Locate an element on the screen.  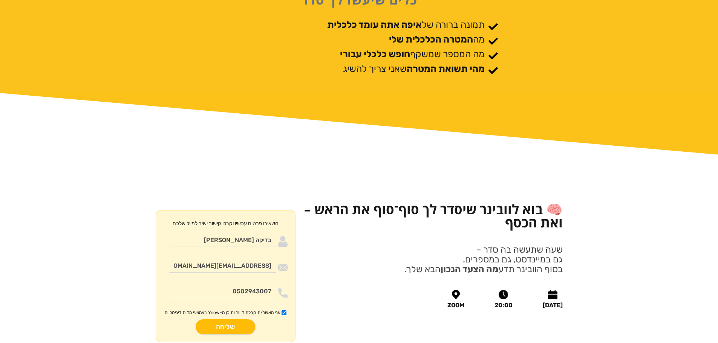
input: מס נייד is located at coordinates (223, 291).